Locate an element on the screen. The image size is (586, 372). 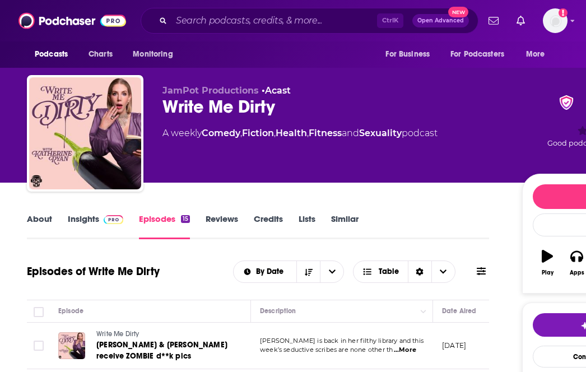
div: Apps is located at coordinates (577, 273).